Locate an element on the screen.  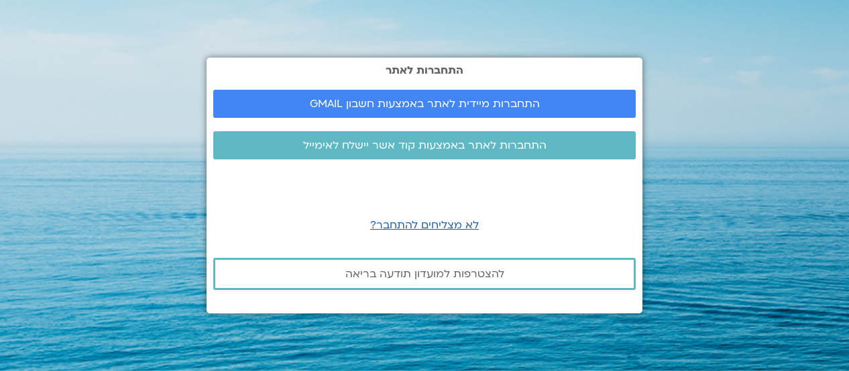
a: להצטרפות למועדון תודעה בריאה is located at coordinates (424, 274).